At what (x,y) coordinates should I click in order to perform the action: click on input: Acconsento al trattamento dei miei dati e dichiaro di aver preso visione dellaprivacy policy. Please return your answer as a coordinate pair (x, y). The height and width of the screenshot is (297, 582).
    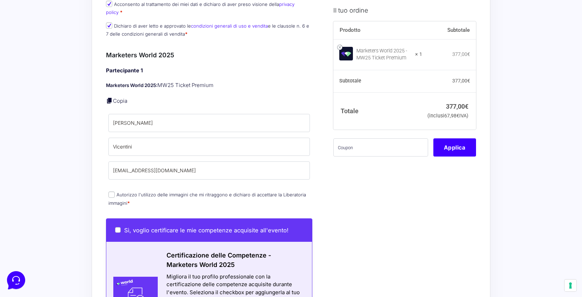
    Looking at the image, I should click on (109, 4).